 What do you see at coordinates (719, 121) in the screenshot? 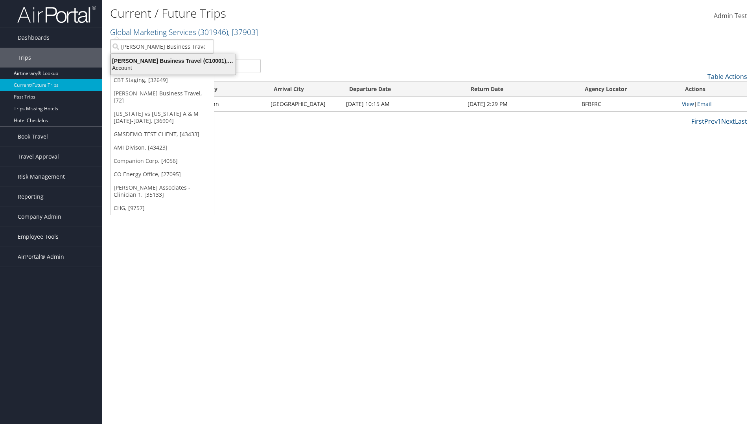
I see `a: 1` at bounding box center [719, 121].